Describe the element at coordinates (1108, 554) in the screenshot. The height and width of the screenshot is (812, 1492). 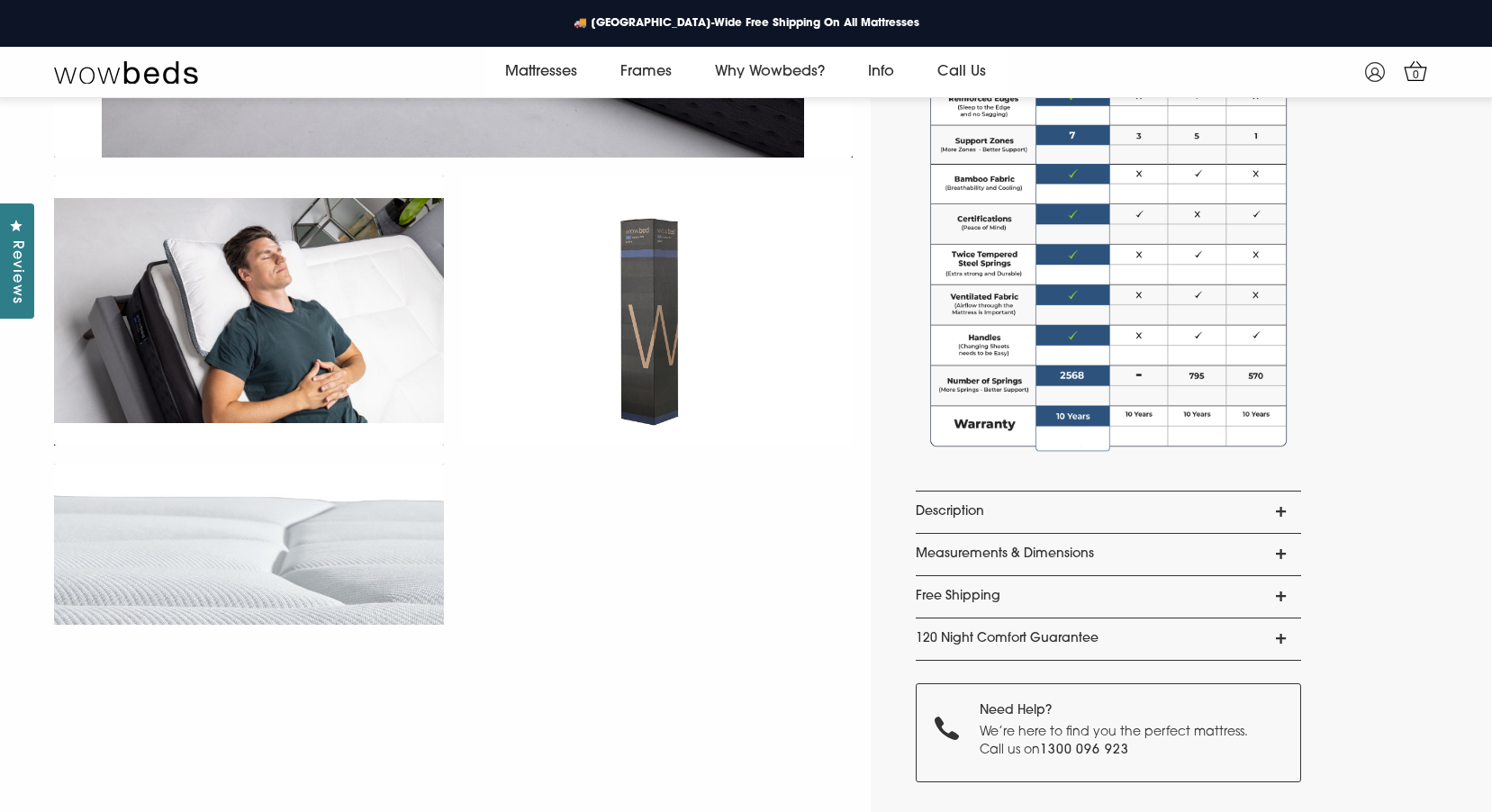
I see `a: Measurements & Dimensions` at that location.